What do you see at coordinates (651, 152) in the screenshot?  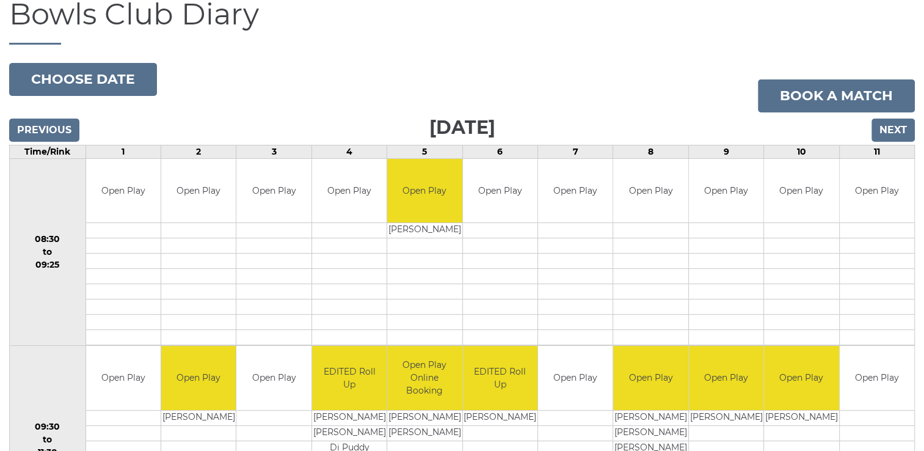 I see `td: 8` at bounding box center [651, 152].